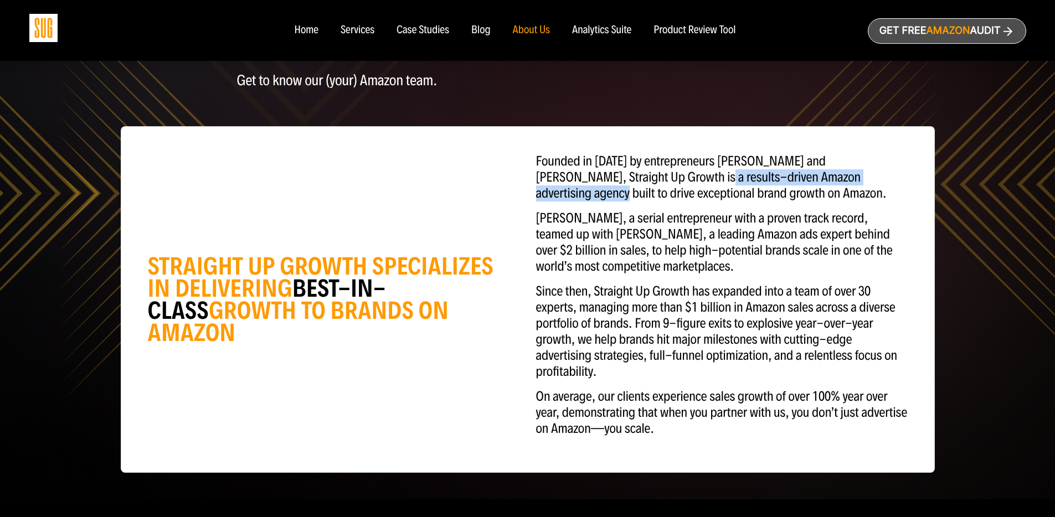 The width and height of the screenshot is (1055, 517). I want to click on div: Blog, so click(481, 30).